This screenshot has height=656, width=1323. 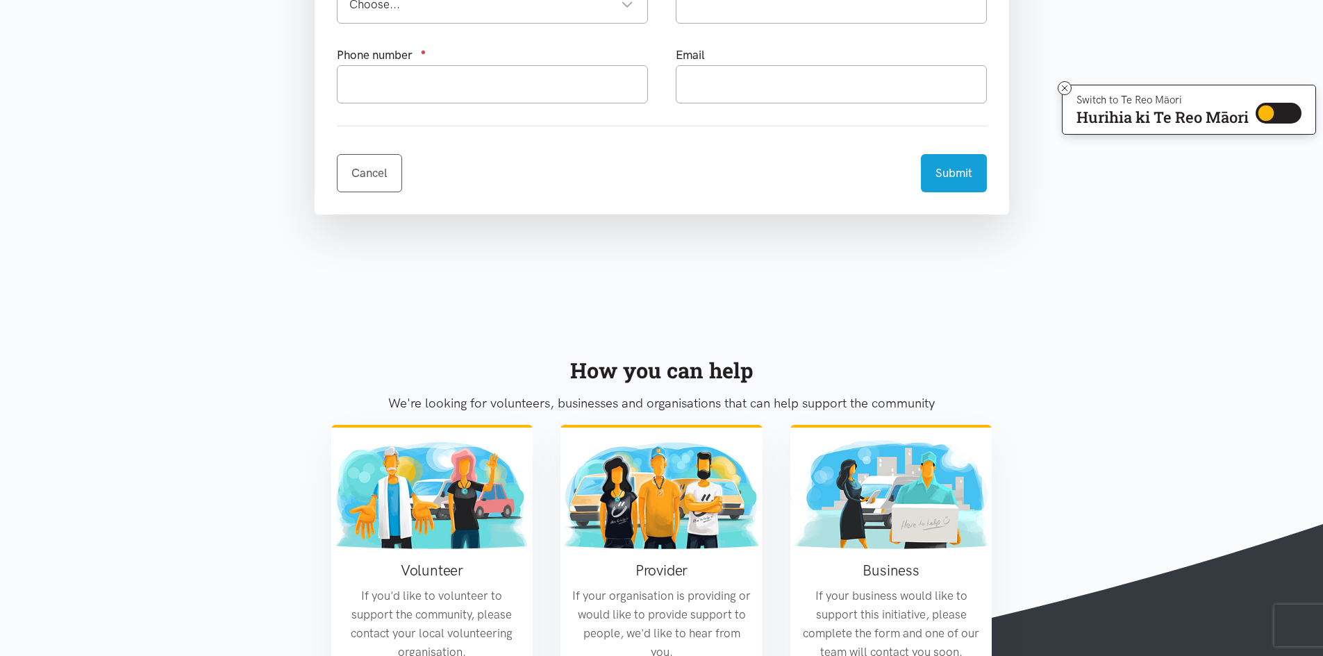 I want to click on p: Hurihia ki Te Reo Māori, so click(x=1163, y=117).